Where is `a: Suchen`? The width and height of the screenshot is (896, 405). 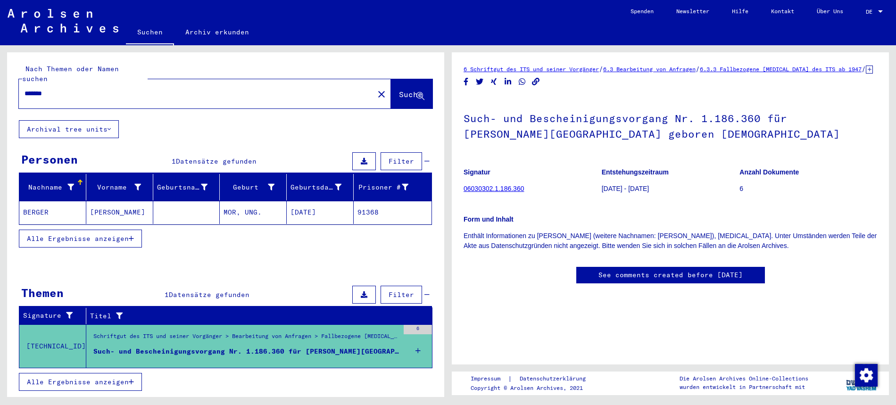 a: Suchen is located at coordinates (150, 33).